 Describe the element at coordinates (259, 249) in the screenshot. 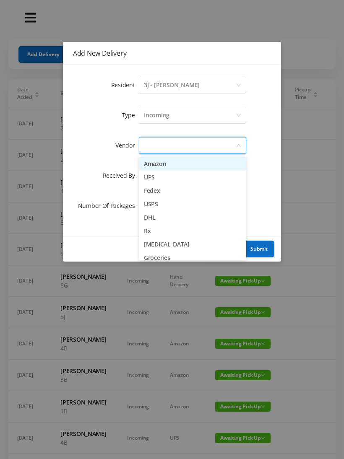

I see `button: Submit` at that location.